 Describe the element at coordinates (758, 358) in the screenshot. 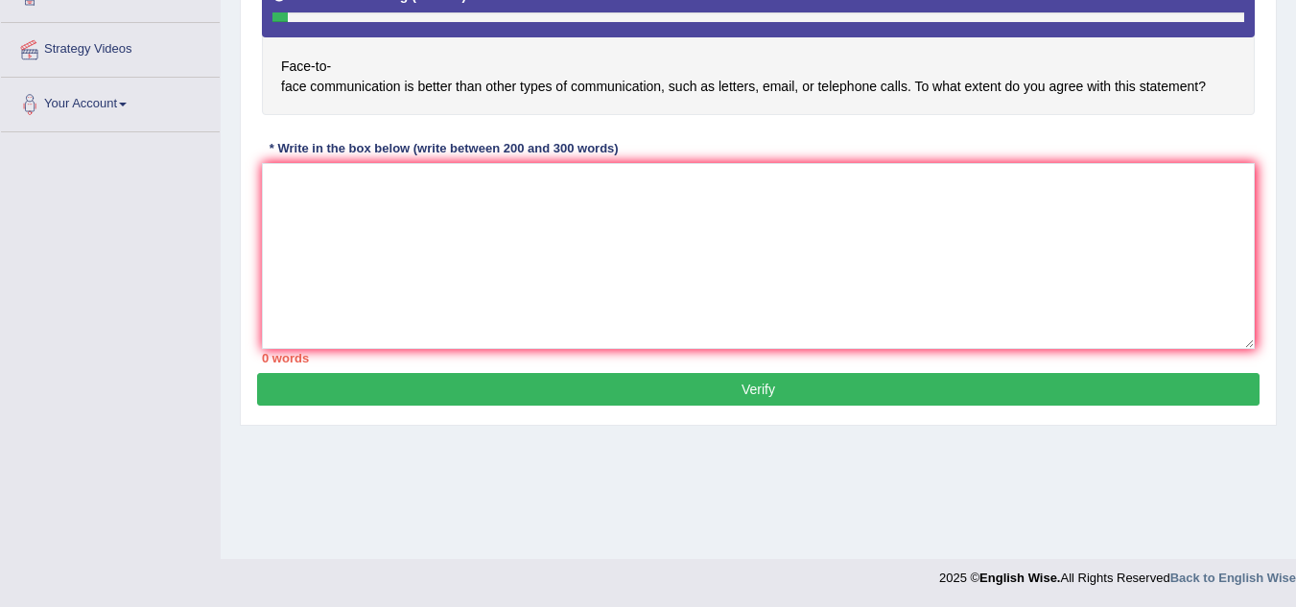

I see `div: 0 words` at that location.